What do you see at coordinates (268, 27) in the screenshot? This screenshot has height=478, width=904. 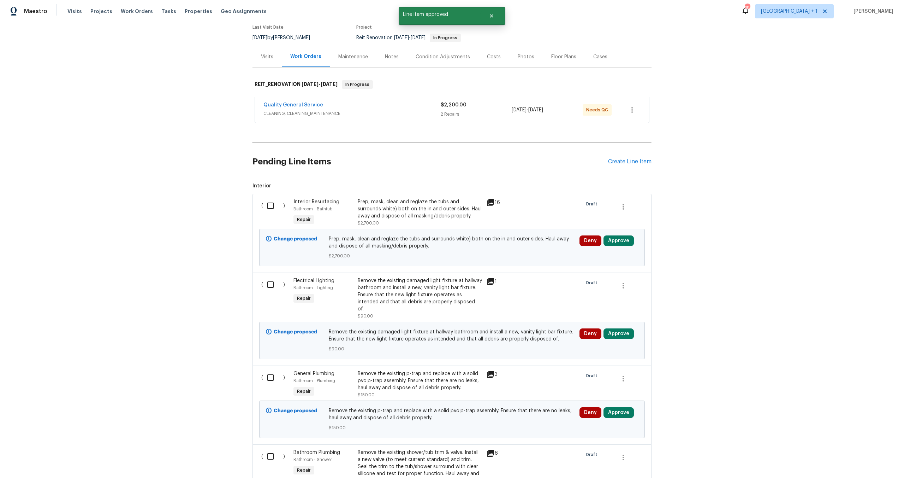 I see `span: Last Visit Date` at bounding box center [268, 27].